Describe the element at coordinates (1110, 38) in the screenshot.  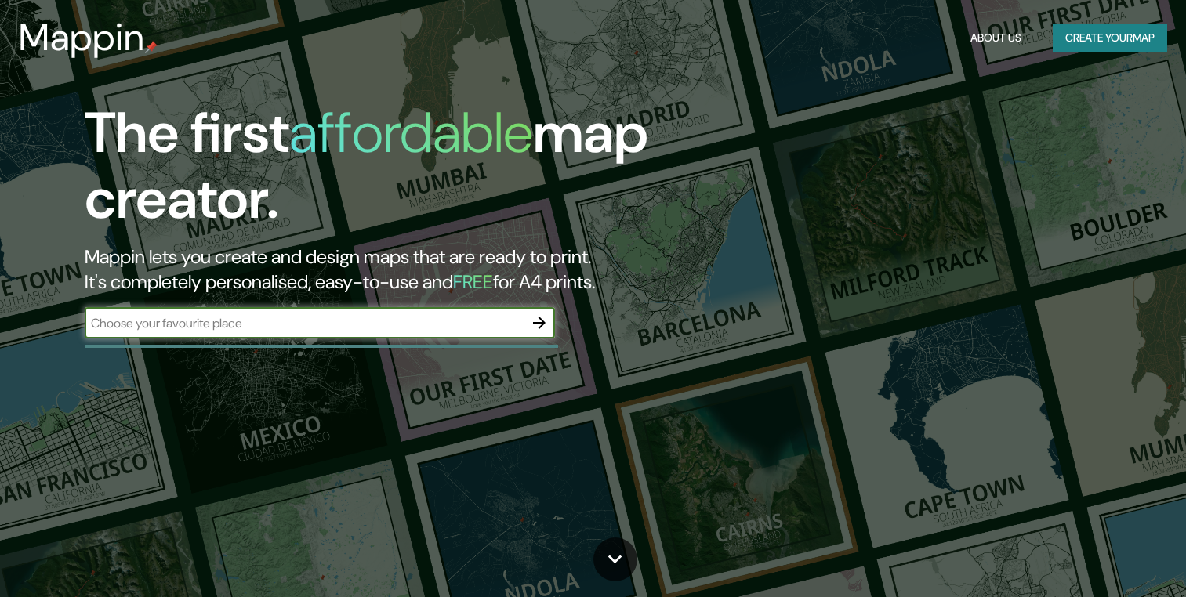
I see `button: Create yourmap` at that location.